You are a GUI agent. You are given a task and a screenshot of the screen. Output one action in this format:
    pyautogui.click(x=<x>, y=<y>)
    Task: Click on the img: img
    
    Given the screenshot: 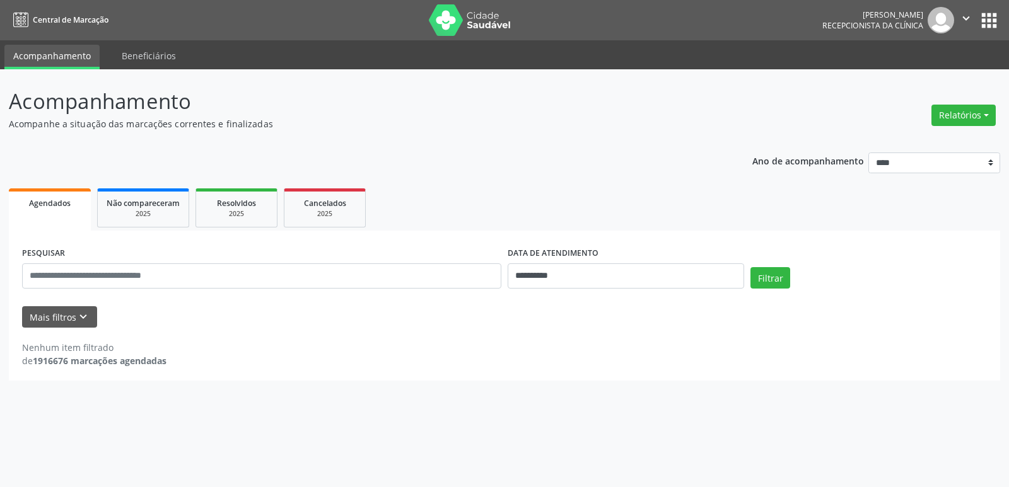 What is the action you would take?
    pyautogui.click(x=941, y=20)
    